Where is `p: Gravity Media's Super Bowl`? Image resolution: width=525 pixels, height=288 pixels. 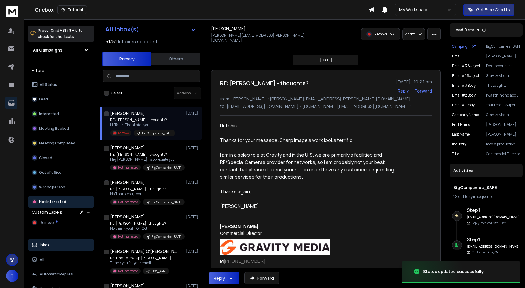 p: Gravity Media's Super Bowl is located at coordinates (503, 76).